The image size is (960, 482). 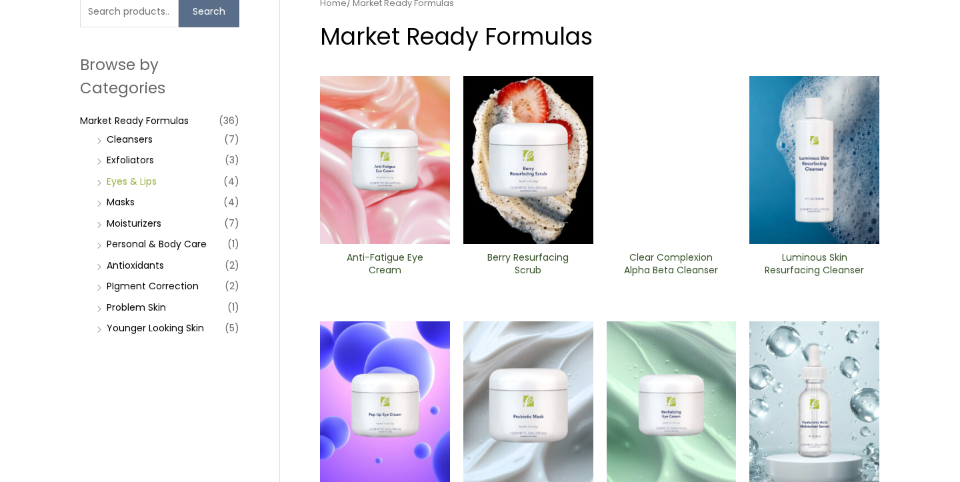 I want to click on h2: Clear Complexion Alpha Beta ​Cleanser, so click(x=671, y=264).